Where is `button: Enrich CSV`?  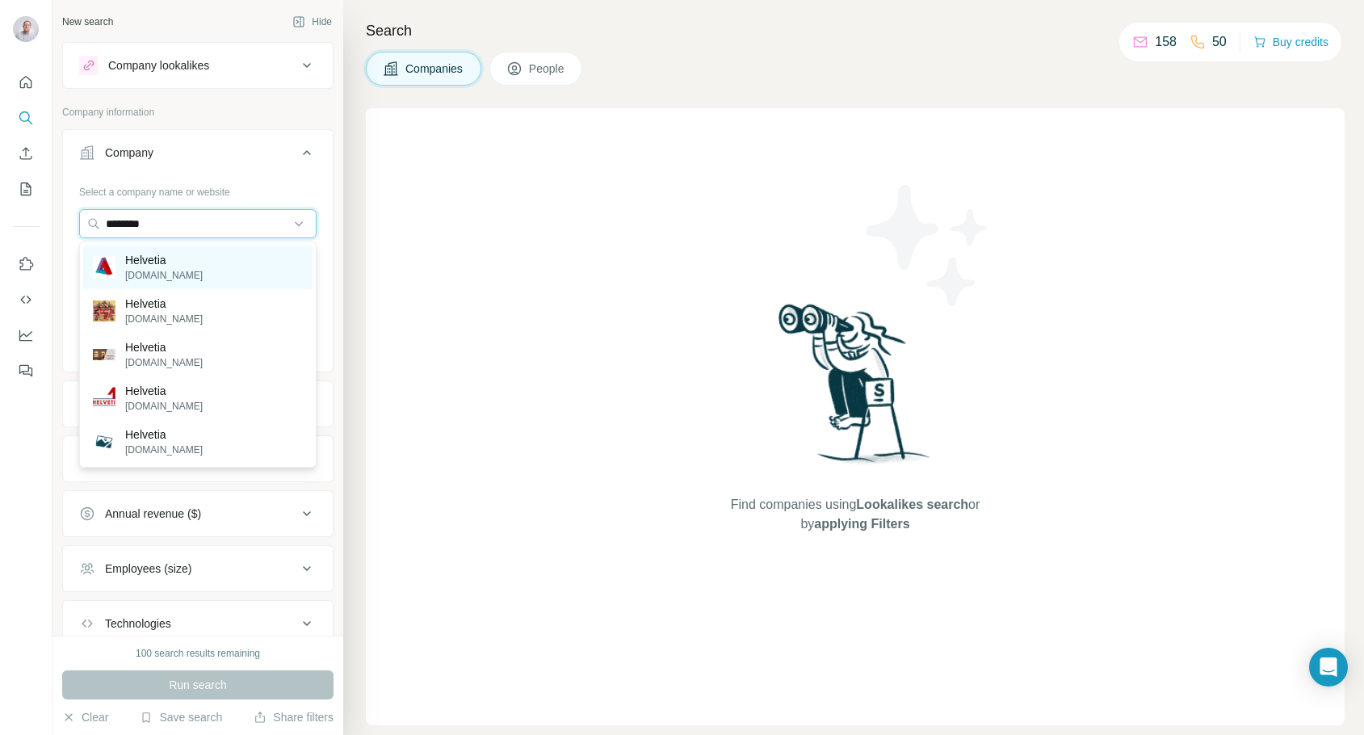
button: Enrich CSV is located at coordinates (26, 153).